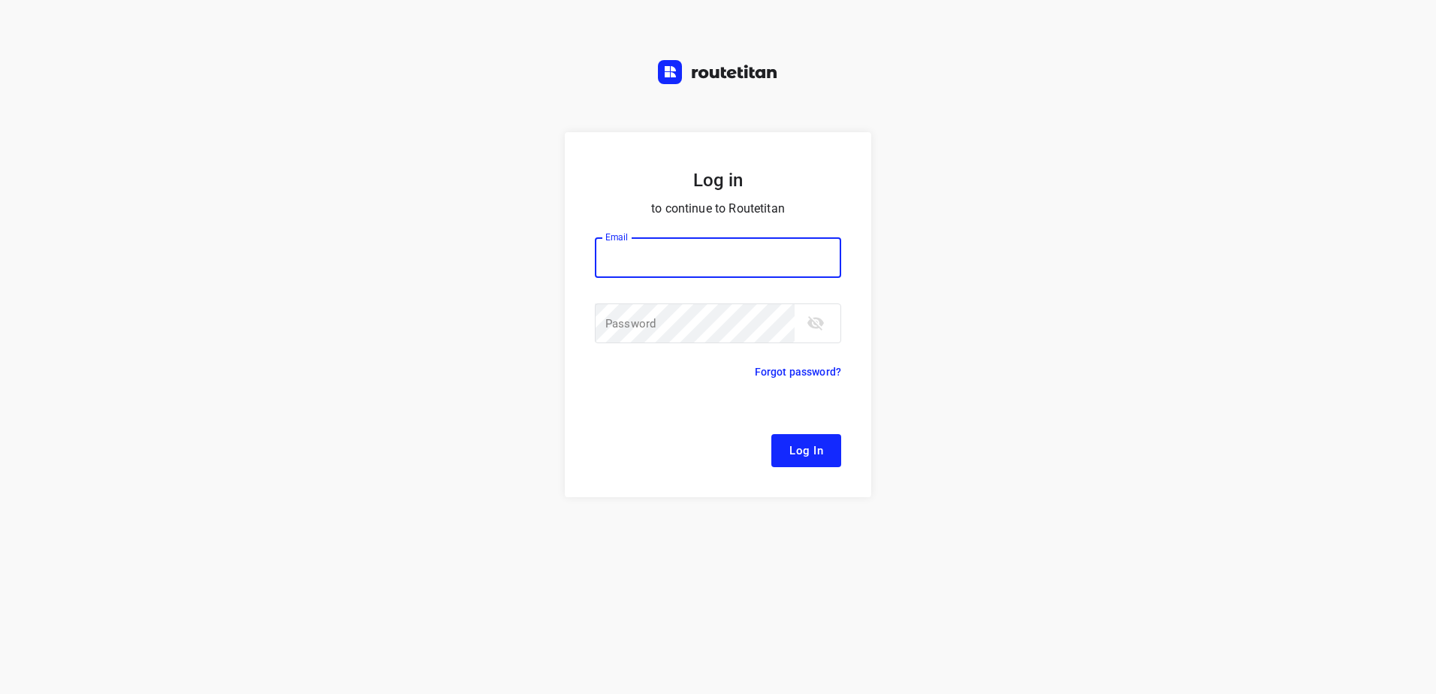 The width and height of the screenshot is (1436, 694). What do you see at coordinates (806, 451) in the screenshot?
I see `span: Log In` at bounding box center [806, 451].